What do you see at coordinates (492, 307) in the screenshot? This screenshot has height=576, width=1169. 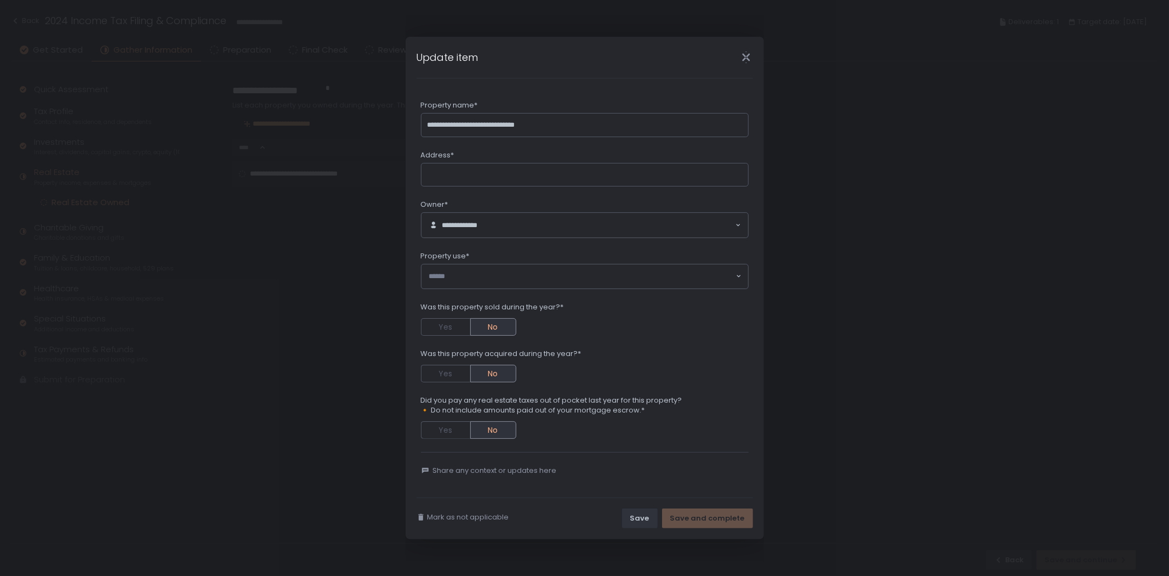 I see `span: Was this property sold during the year?*` at bounding box center [492, 307].